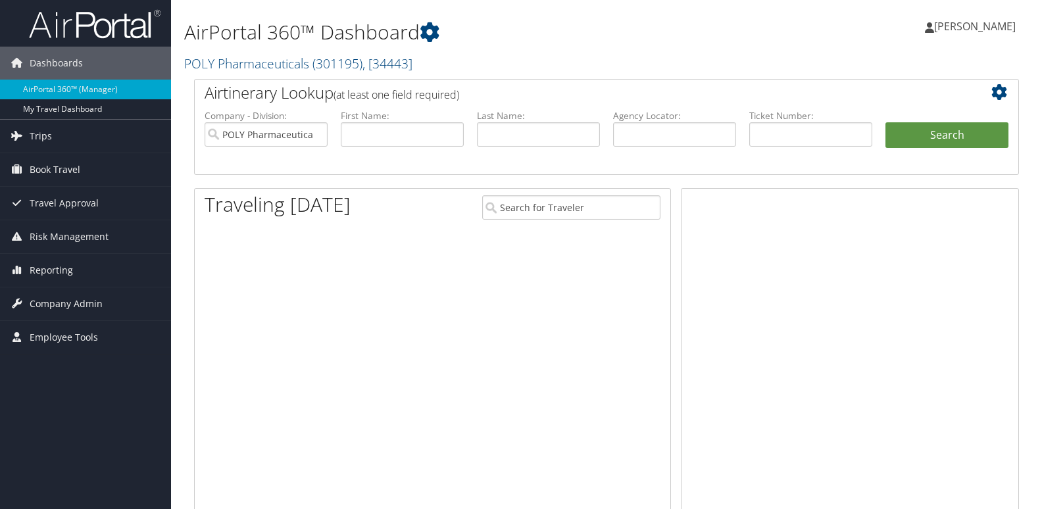 This screenshot has height=509, width=1042. Describe the element at coordinates (51, 270) in the screenshot. I see `span: Reporting` at that location.